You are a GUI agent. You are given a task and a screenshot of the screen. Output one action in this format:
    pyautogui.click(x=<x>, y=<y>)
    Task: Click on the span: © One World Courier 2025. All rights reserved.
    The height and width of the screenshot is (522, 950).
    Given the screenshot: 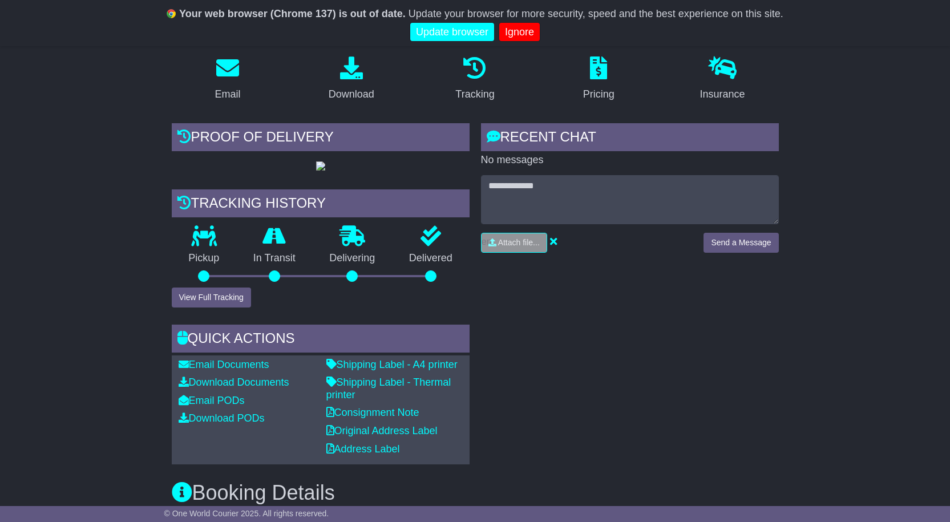 What is the action you would take?
    pyautogui.click(x=246, y=513)
    